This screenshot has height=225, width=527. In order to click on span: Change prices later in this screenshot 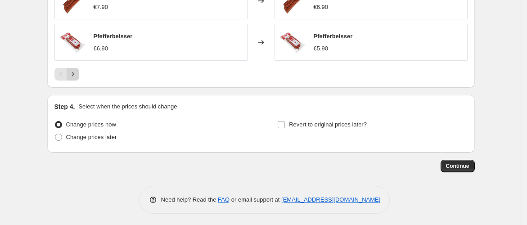, I will do `click(91, 137)`.